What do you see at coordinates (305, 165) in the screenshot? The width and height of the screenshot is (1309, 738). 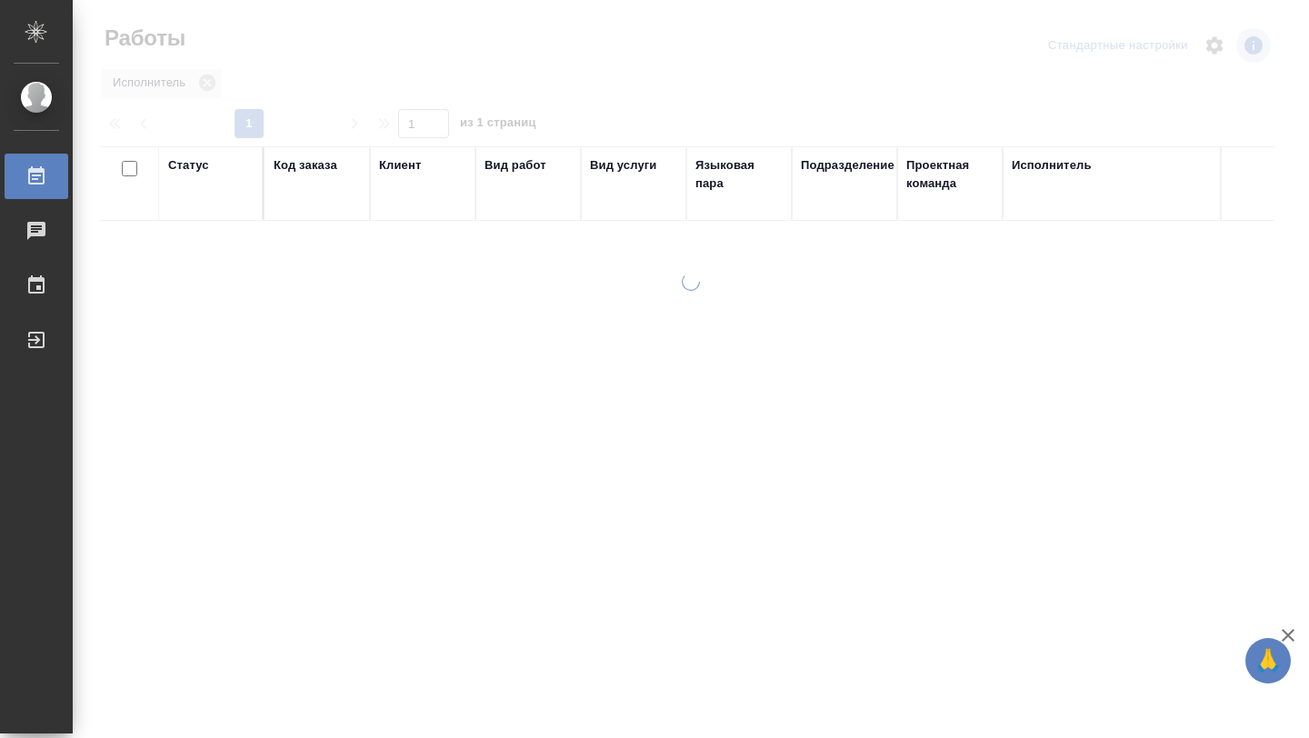 I see `div: Код заказа` at bounding box center [305, 165].